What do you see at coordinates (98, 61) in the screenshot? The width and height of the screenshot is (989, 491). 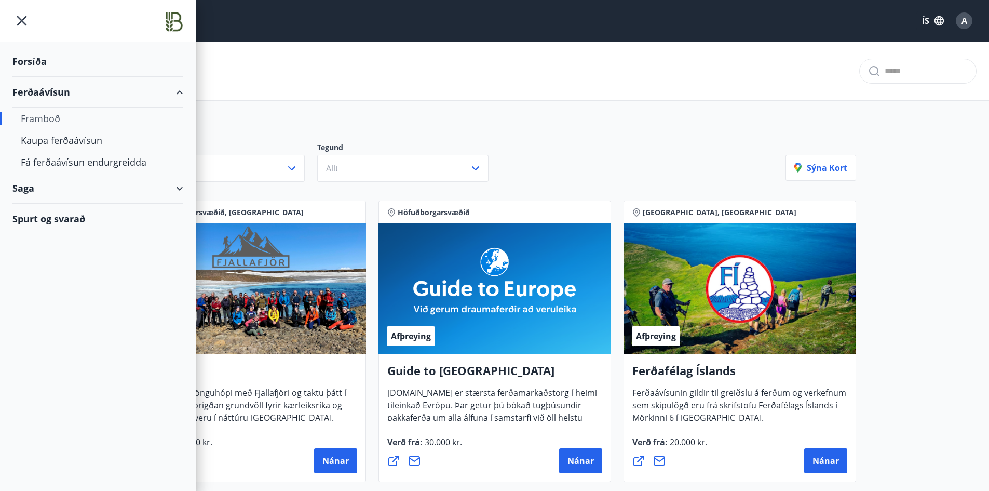 I see `div: Forsíða` at bounding box center [98, 61].